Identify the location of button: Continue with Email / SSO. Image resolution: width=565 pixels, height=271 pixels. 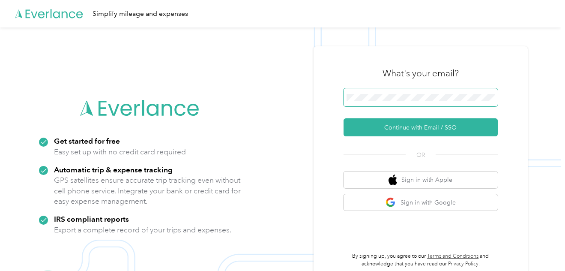
(421, 127).